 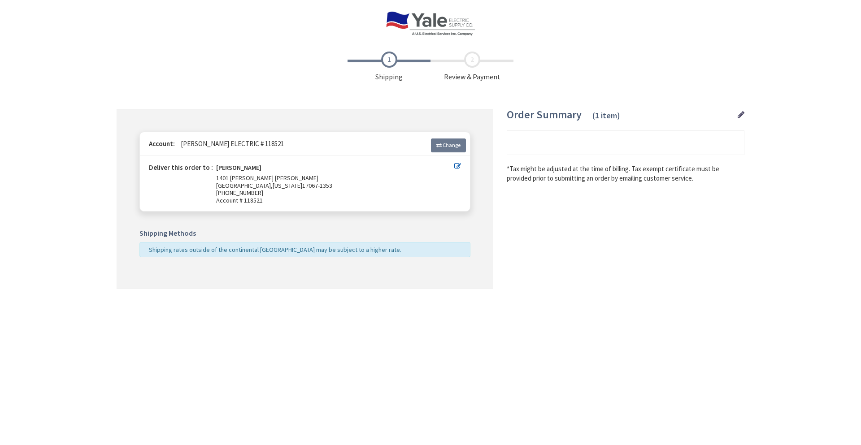 What do you see at coordinates (449, 145) in the screenshot?
I see `a: Change` at bounding box center [449, 145].